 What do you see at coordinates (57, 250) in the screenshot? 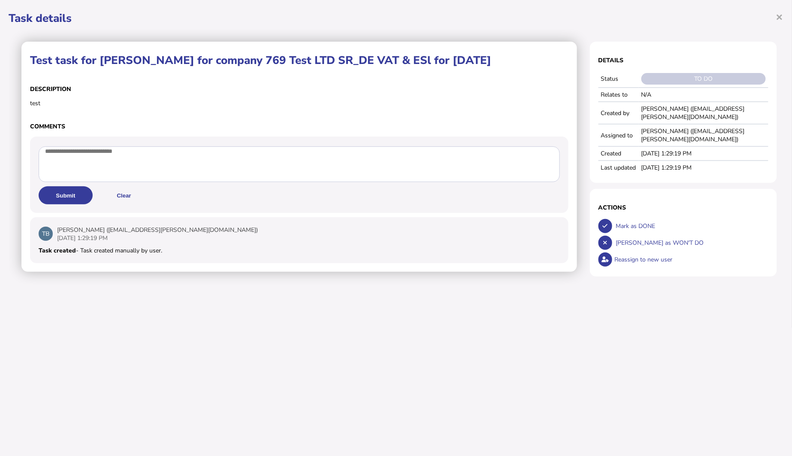
I see `b: Task created` at bounding box center [57, 250].